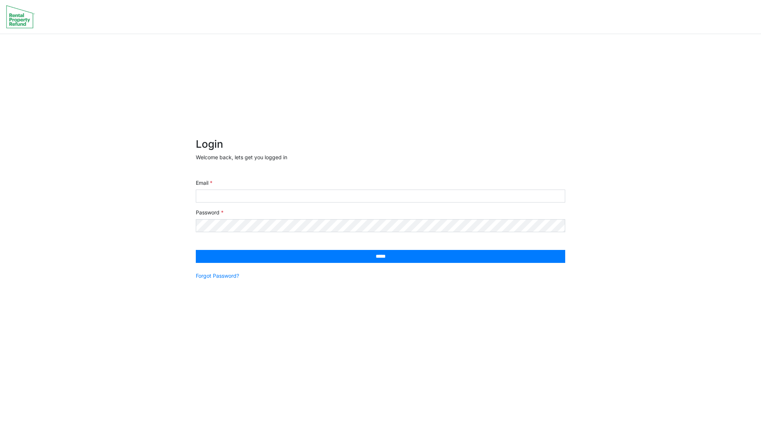 The image size is (761, 431). Describe the element at coordinates (20, 17) in the screenshot. I see `img: spp logo` at that location.